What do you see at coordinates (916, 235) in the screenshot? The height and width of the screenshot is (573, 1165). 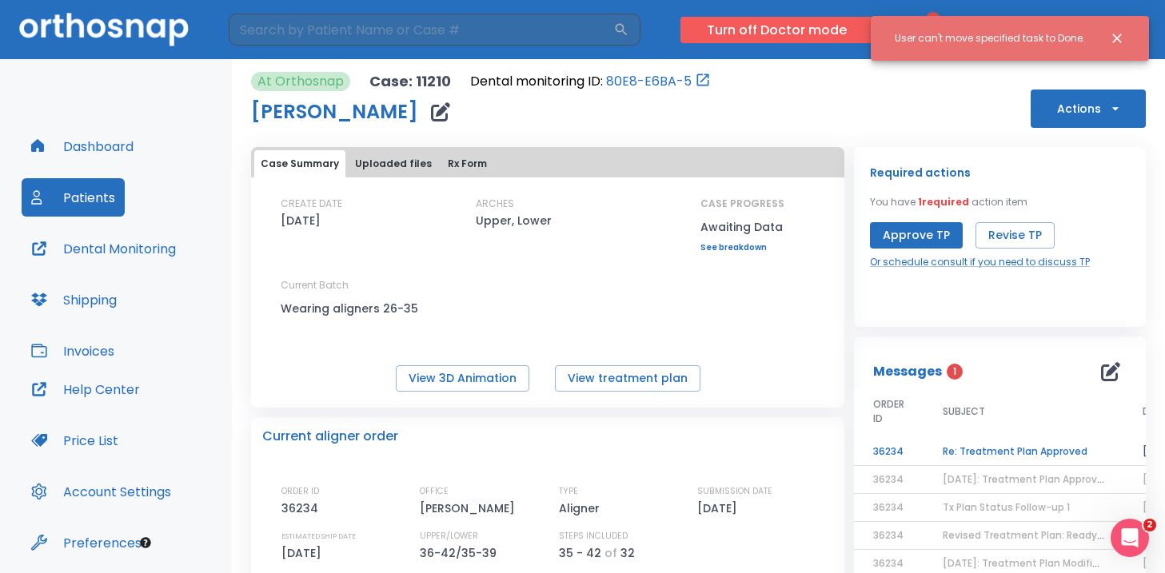 I see `button: Approve TP` at bounding box center [916, 235].